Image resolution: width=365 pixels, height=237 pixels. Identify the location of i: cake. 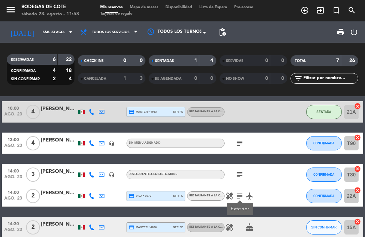
(250, 228).